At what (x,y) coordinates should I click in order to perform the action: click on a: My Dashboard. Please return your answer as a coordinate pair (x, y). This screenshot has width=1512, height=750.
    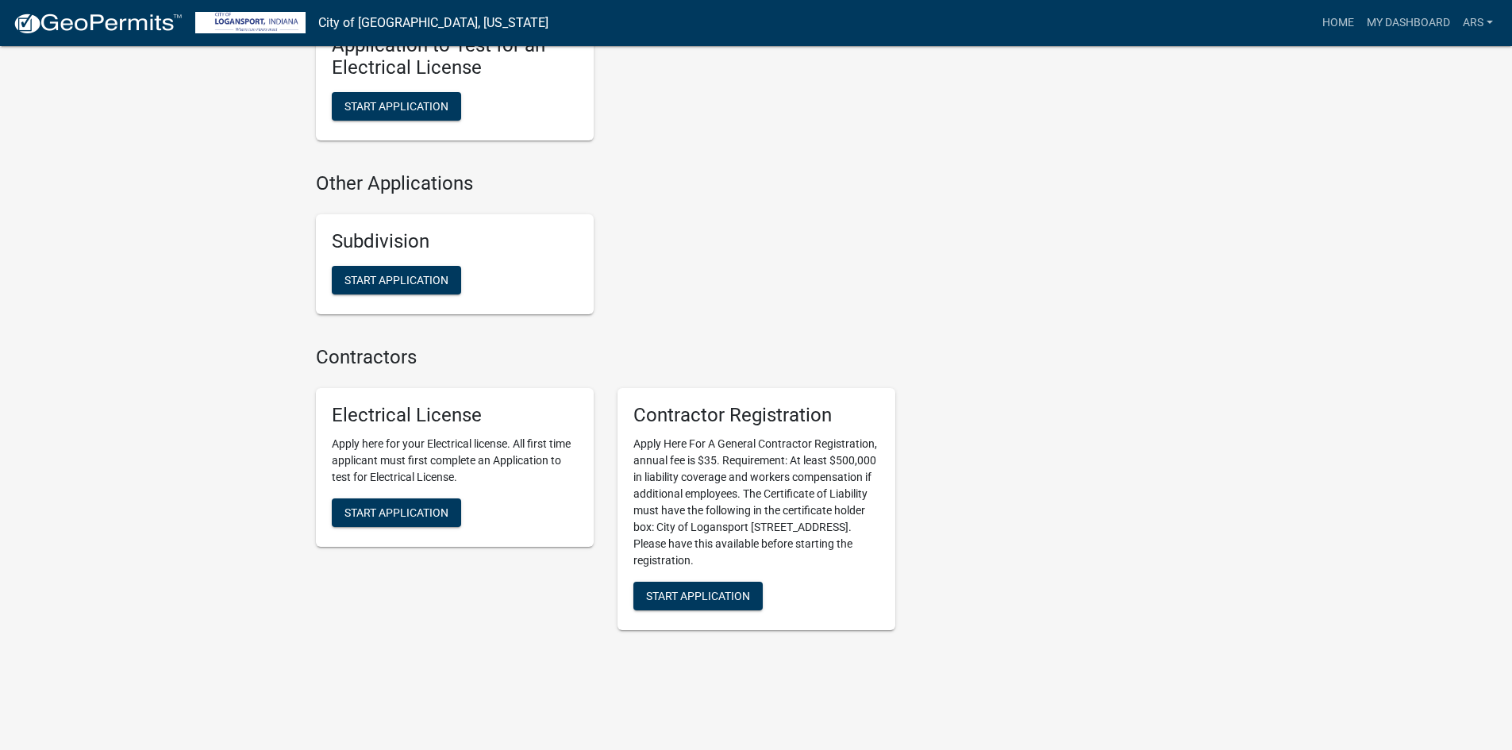
    Looking at the image, I should click on (1408, 23).